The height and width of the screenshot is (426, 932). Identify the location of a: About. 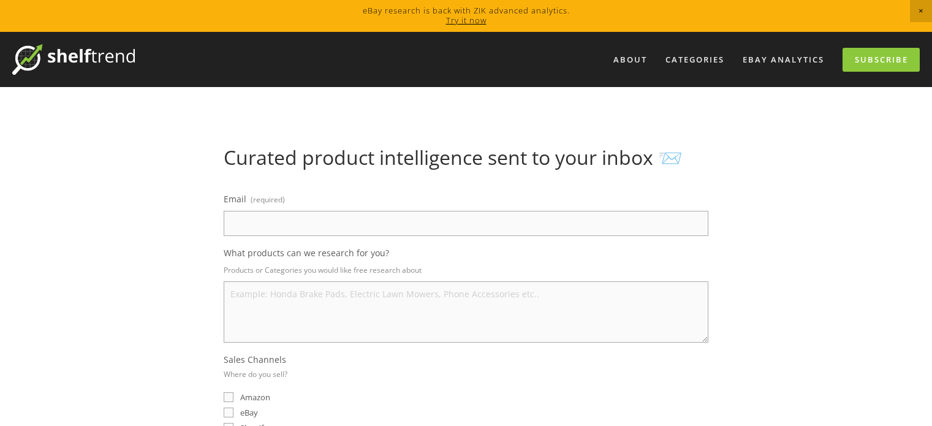
(630, 59).